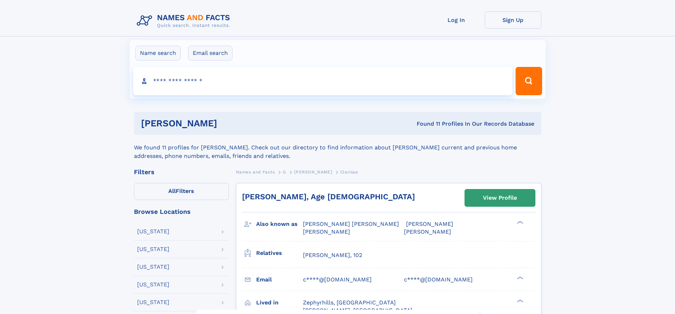 Image resolution: width=675 pixels, height=314 pixels. Describe the element at coordinates (279, 303) in the screenshot. I see `h3: Lived in` at that location.